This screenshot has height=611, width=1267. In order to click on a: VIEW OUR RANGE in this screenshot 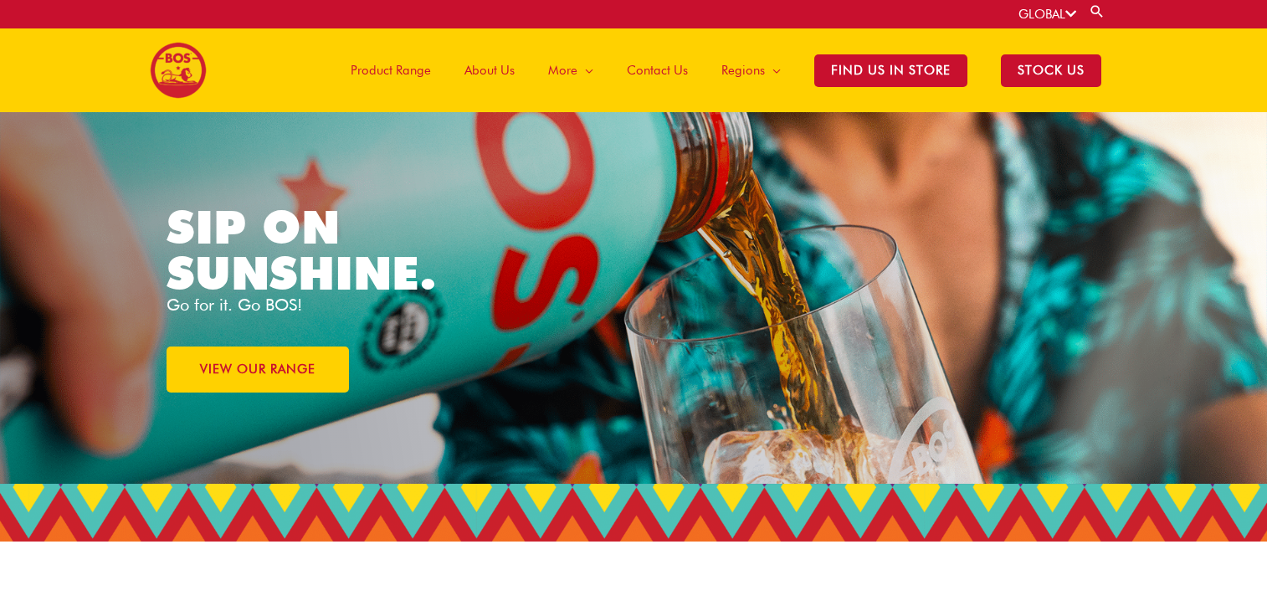, I will do `click(258, 369)`.